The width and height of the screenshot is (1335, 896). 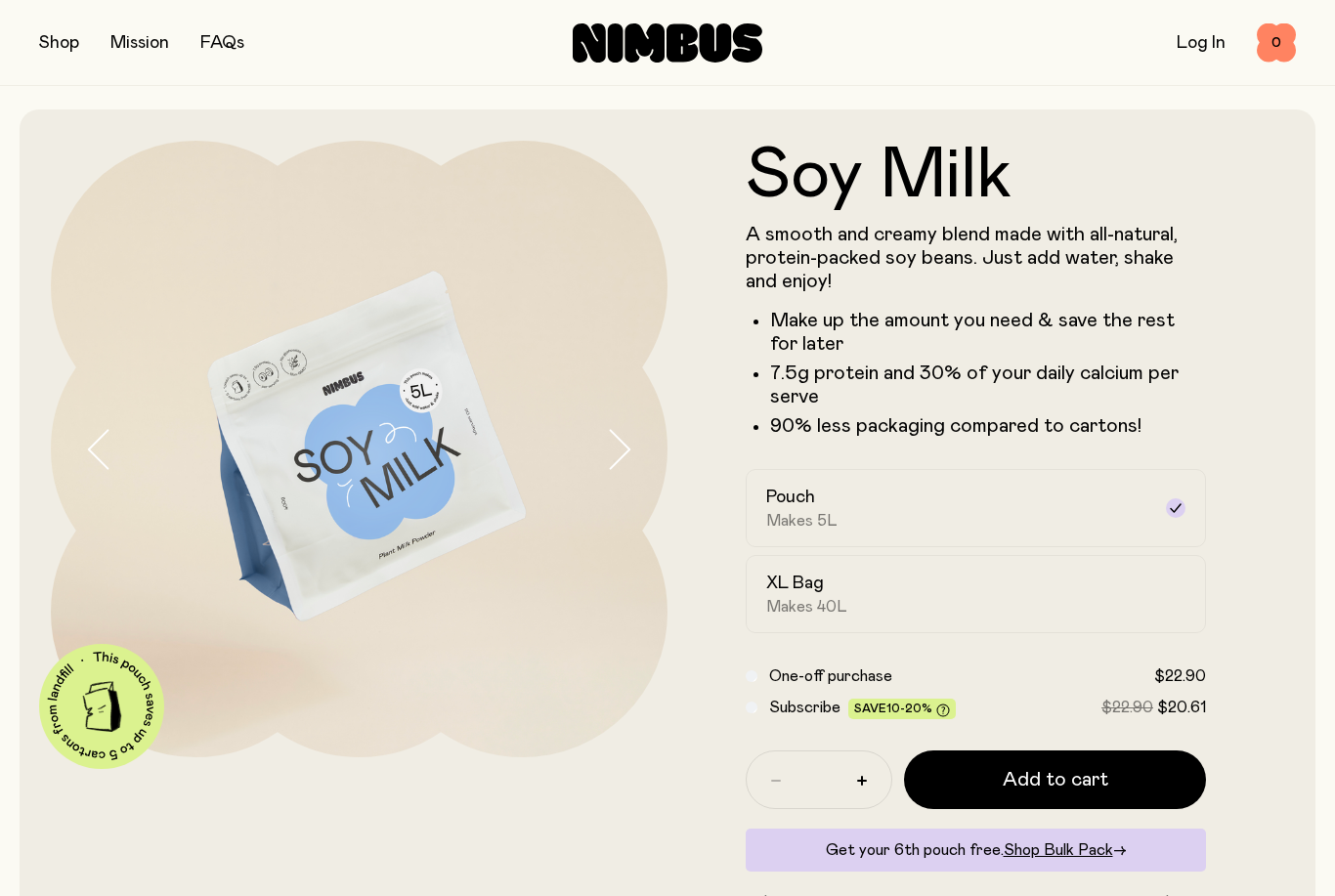 I want to click on span: 10-20%, so click(x=909, y=709).